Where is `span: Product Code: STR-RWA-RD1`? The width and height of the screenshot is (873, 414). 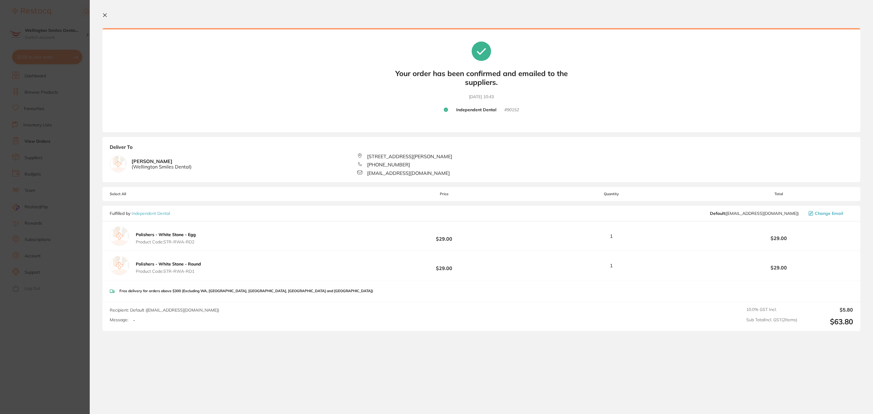
span: Product Code: STR-RWA-RD1 is located at coordinates (168, 271).